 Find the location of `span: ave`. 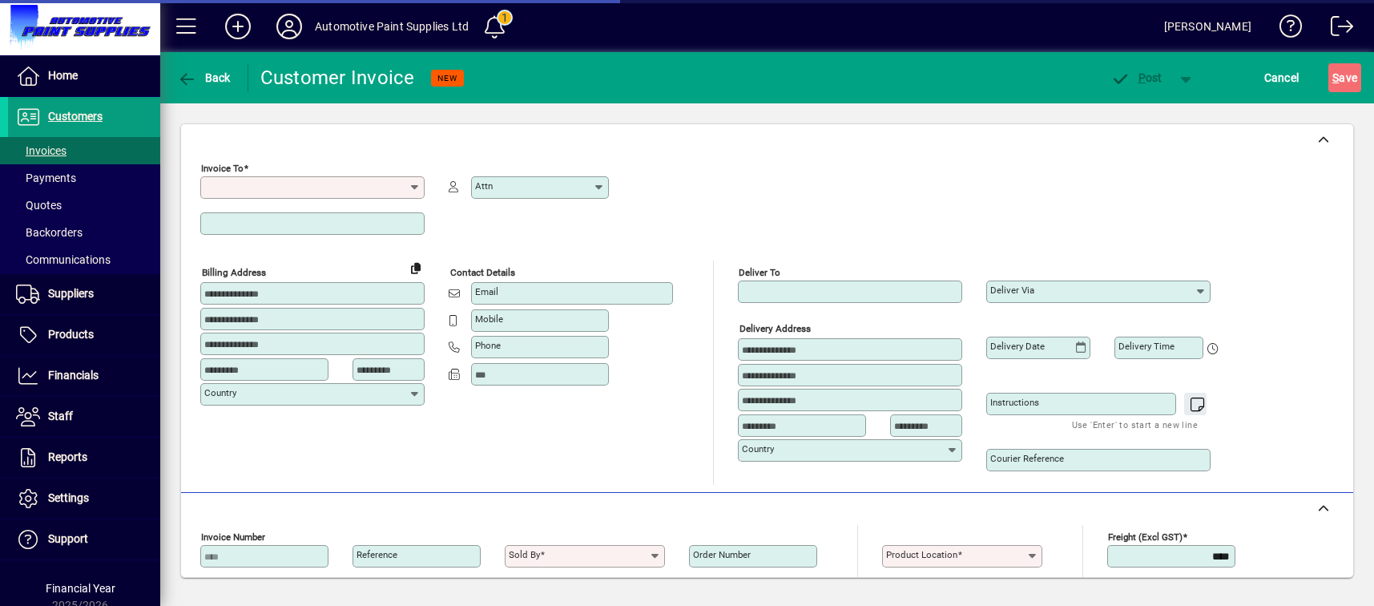

span: ave is located at coordinates (1344, 78).